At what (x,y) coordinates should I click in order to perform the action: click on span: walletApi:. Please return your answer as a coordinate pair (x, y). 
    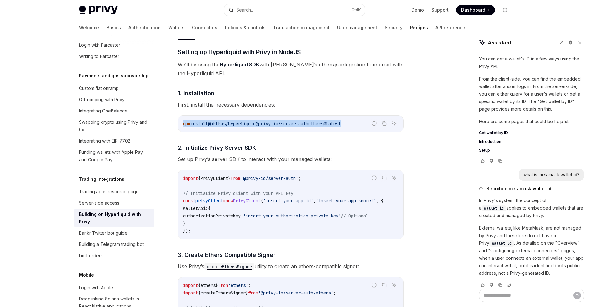
    Looking at the image, I should click on (195, 208).